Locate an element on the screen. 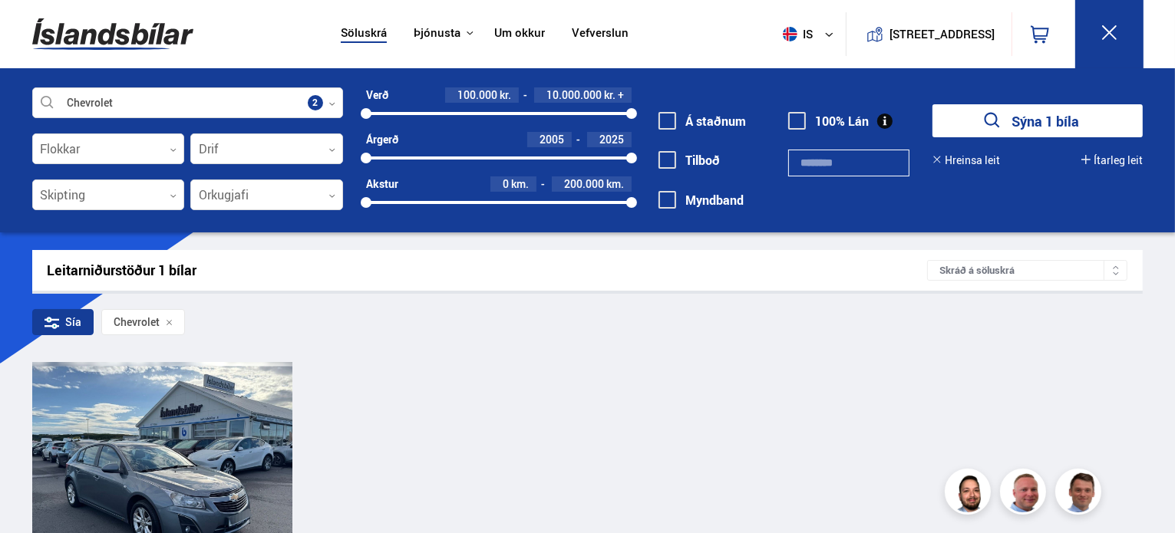  img: svg+xml;base64,PHN2ZyB4bWxucz0iaHR0cDovL3d3dy53My5vcmcvMjAwMC9zdmciIHdpZHRoPSI1MTIiIGhlaWdodD0iNT... is located at coordinates (790, 34).